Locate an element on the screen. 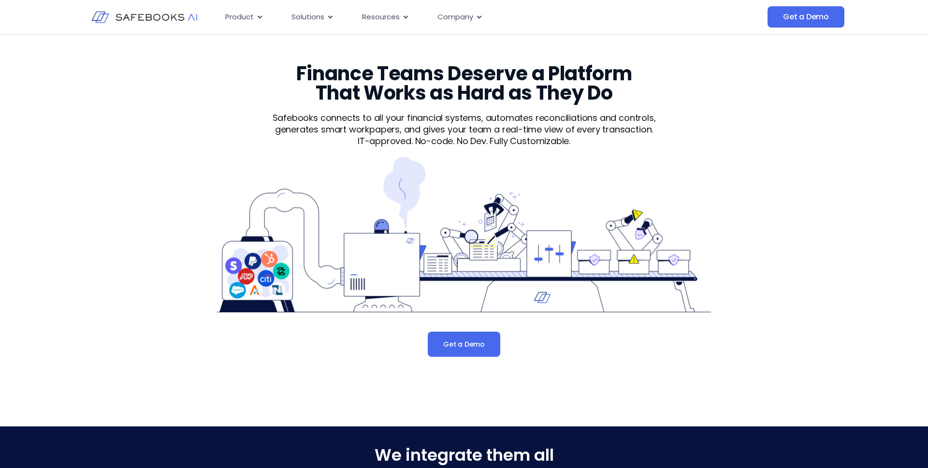 The image size is (928, 468). span: Solutions is located at coordinates (308, 17).